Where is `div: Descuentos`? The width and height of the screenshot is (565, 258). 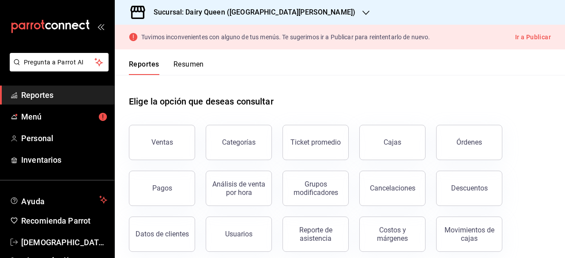
div: Descuentos is located at coordinates (469, 188).